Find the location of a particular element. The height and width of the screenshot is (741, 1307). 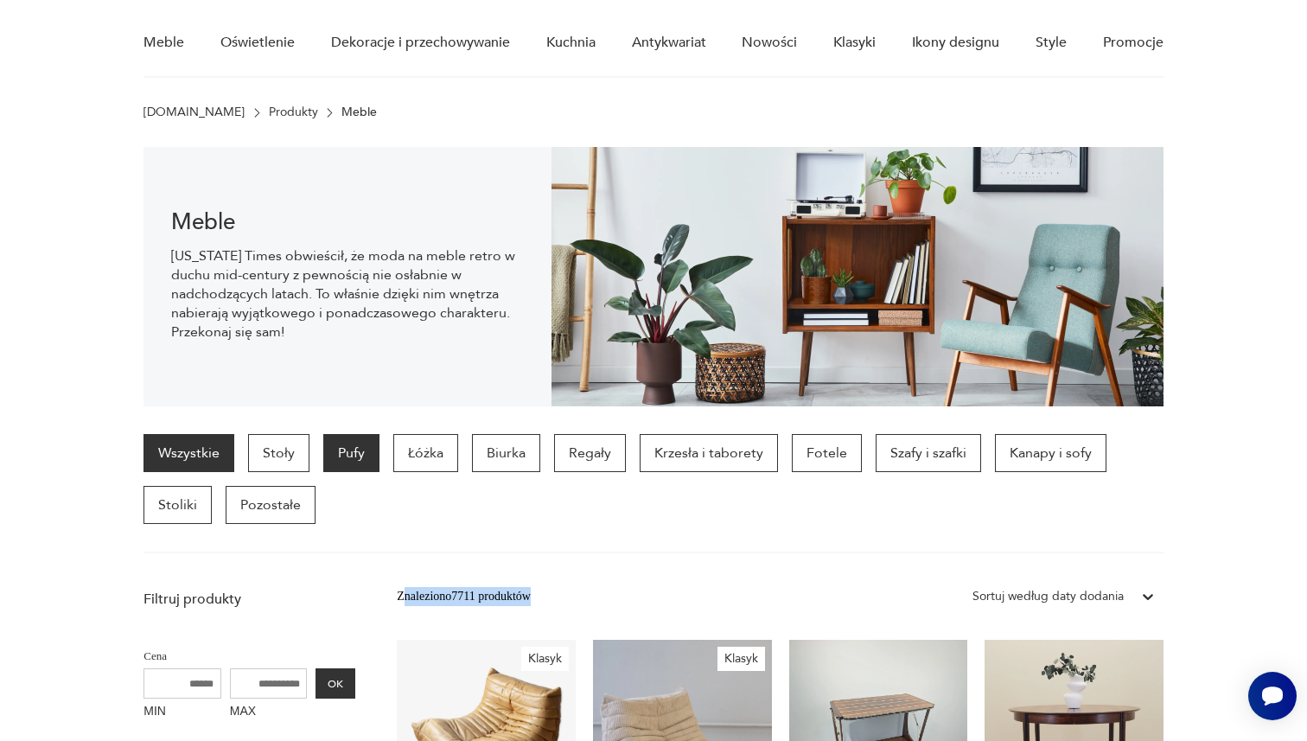

a: Szafy i szafki is located at coordinates (928, 453).